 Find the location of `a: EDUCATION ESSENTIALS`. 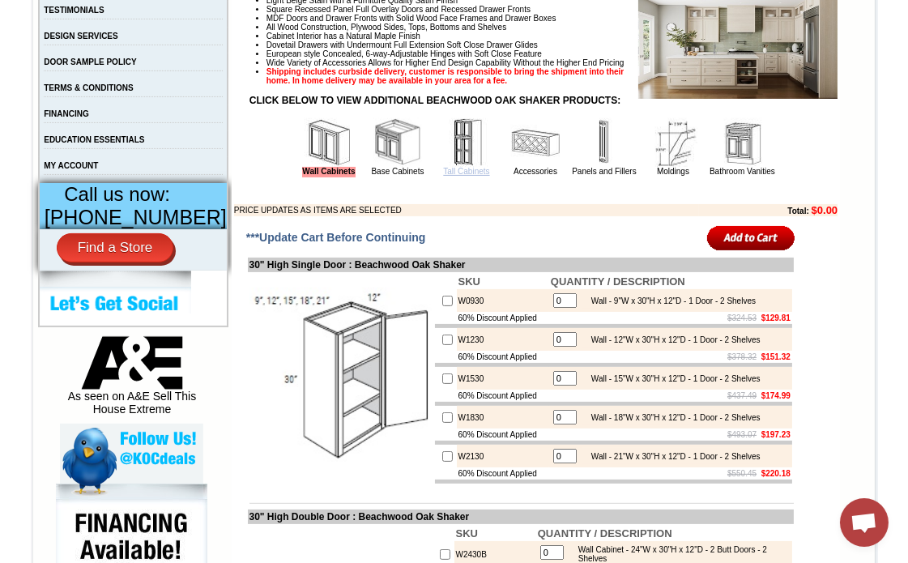

a: EDUCATION ESSENTIALS is located at coordinates (94, 139).